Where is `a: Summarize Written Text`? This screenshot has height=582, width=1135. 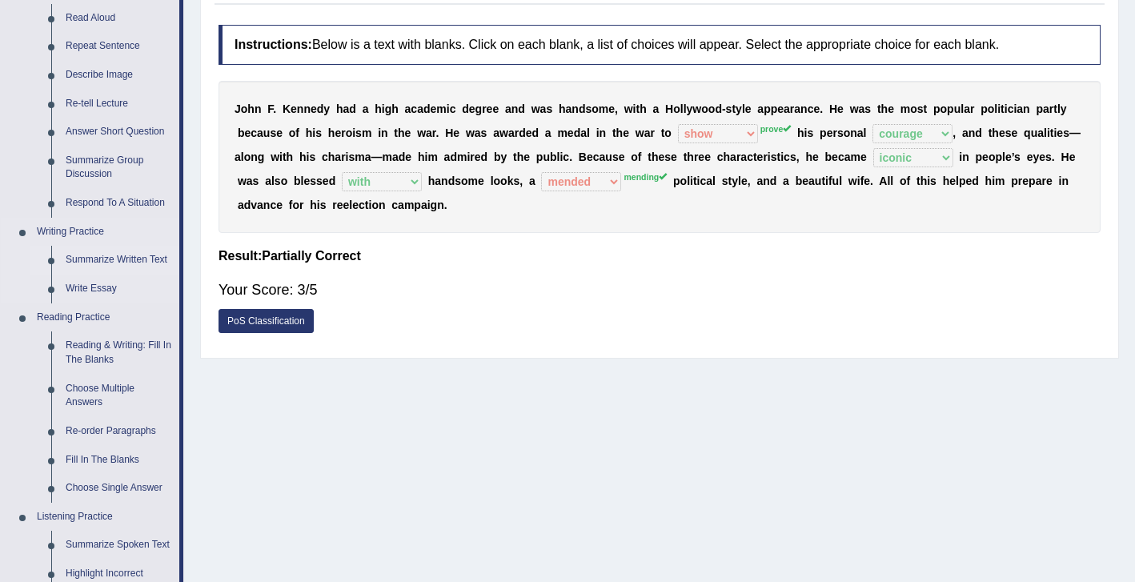 a: Summarize Written Text is located at coordinates (118, 260).